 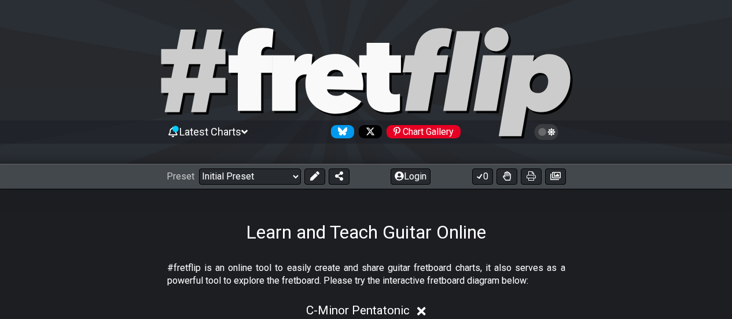 What do you see at coordinates (555, 176) in the screenshot?
I see `button: Create image` at bounding box center [555, 176].